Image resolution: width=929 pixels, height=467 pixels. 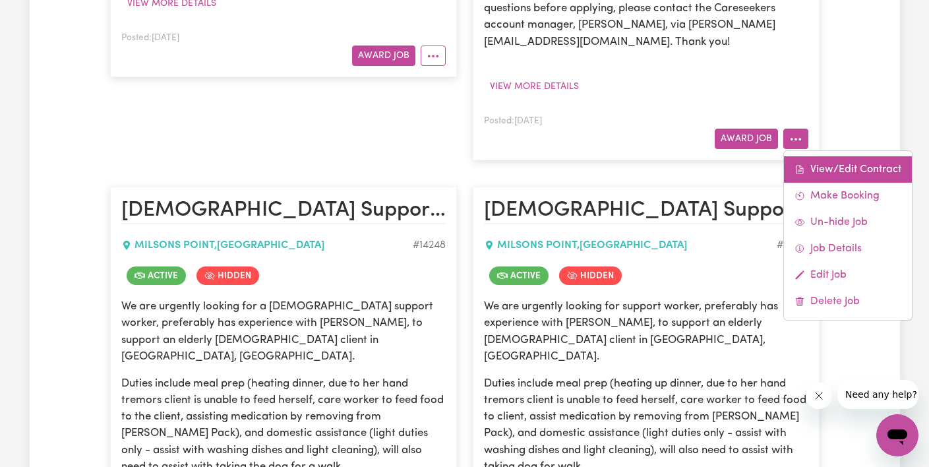 I want to click on div: Job ID #14248, so click(x=429, y=245).